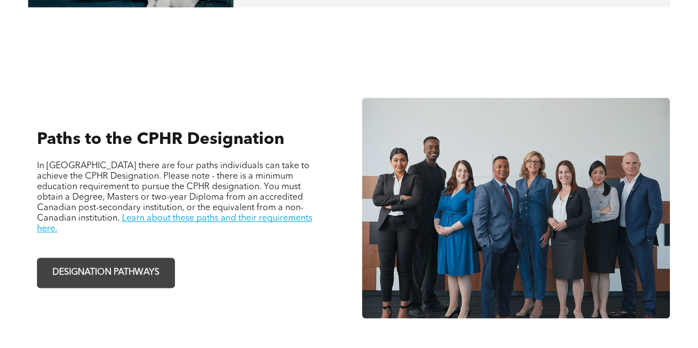  I want to click on span: Paths to the CPHR Designation, so click(161, 140).